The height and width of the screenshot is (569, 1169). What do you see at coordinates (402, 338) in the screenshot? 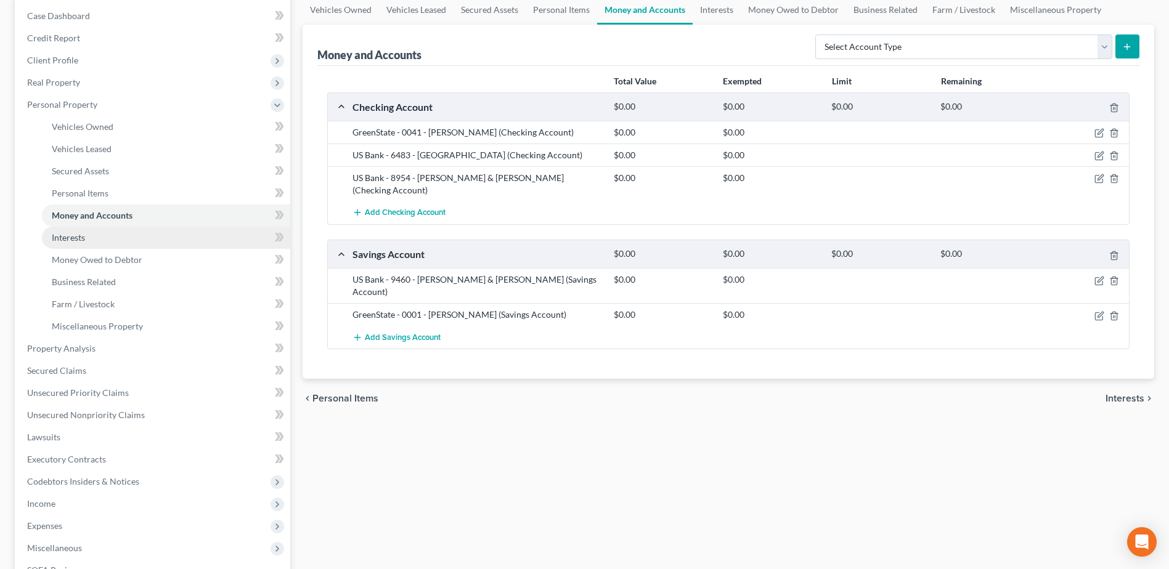
I see `span: Add Savings Account` at bounding box center [402, 338].